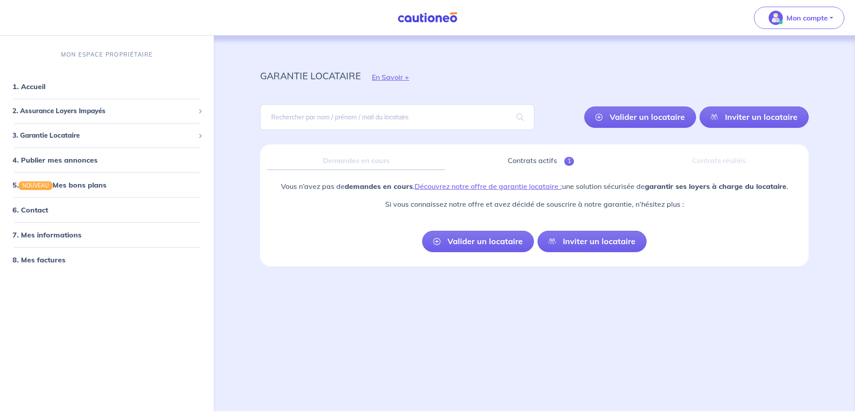 This screenshot has width=855, height=413. What do you see at coordinates (30, 210) in the screenshot?
I see `a: 6. Contact` at bounding box center [30, 210].